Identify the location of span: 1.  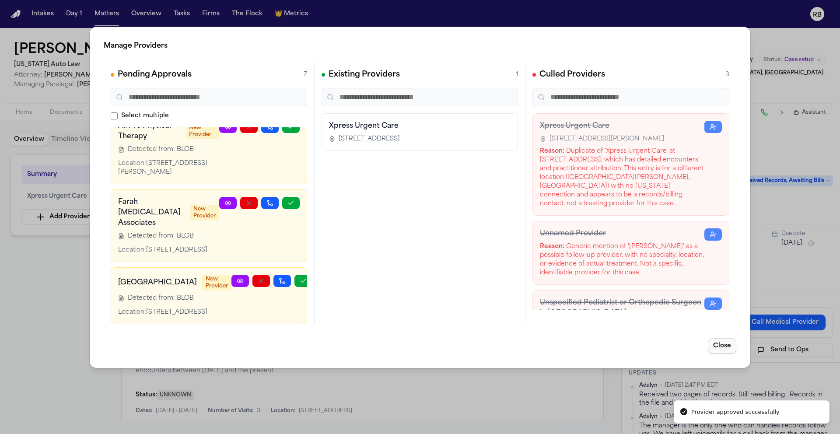
(517, 75).